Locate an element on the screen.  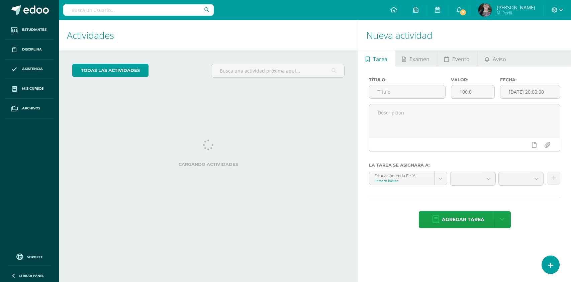
a: Mis cursos is located at coordinates (29, 89).